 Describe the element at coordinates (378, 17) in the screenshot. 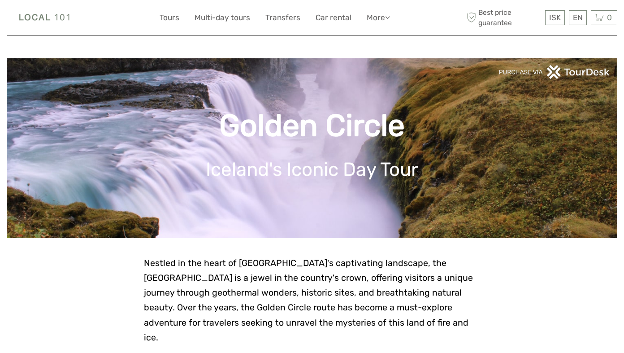

I see `a: More` at that location.